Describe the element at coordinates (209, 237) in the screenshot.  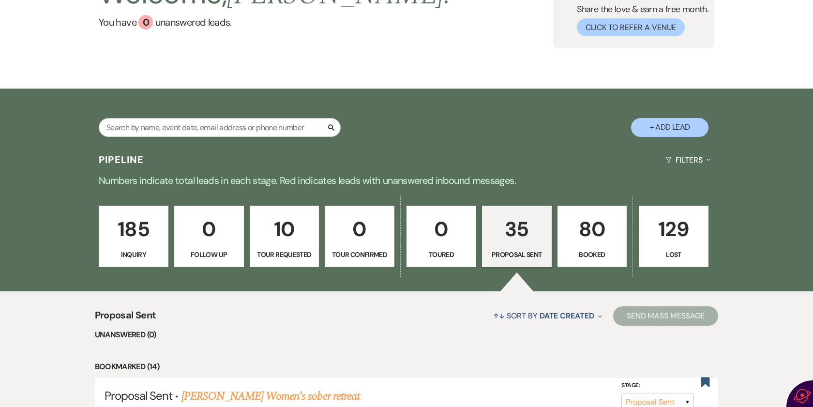
I see `a: 0Follow Up` at that location.